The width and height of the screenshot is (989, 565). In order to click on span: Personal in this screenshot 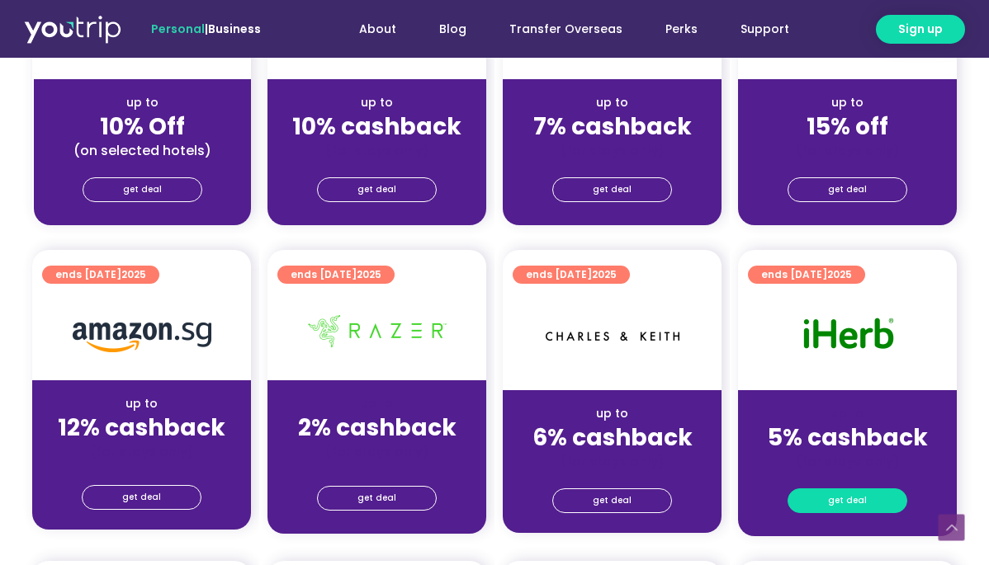, I will do `click(177, 29)`.